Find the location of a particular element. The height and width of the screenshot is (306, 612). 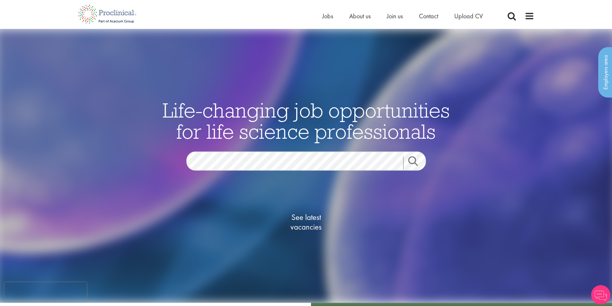

span: Contact is located at coordinates (429, 16).